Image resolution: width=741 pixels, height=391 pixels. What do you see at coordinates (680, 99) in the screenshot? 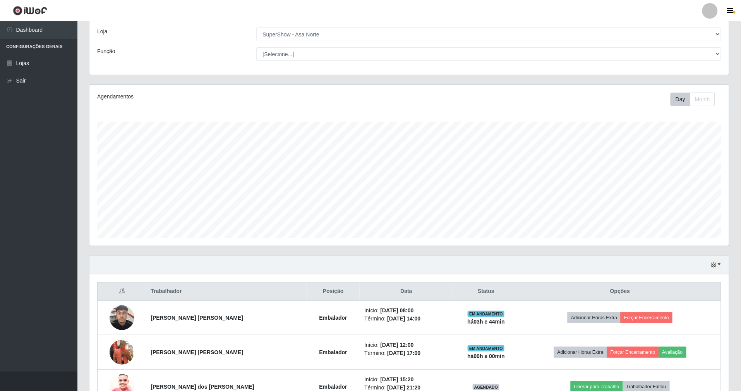
I see `button: Day` at bounding box center [680, 99].